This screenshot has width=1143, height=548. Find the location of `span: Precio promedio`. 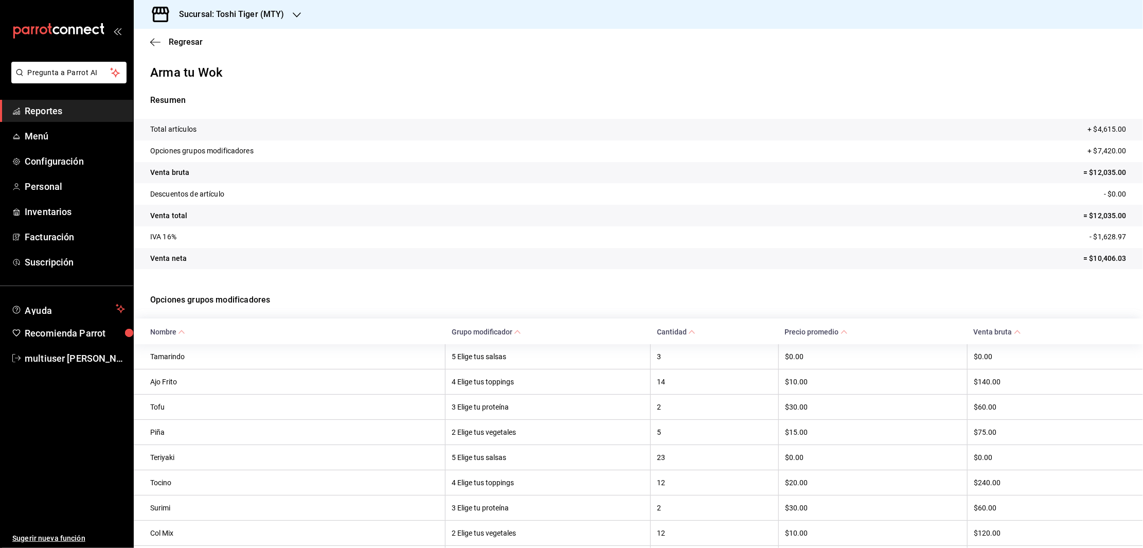

span: Precio promedio is located at coordinates (817, 332).